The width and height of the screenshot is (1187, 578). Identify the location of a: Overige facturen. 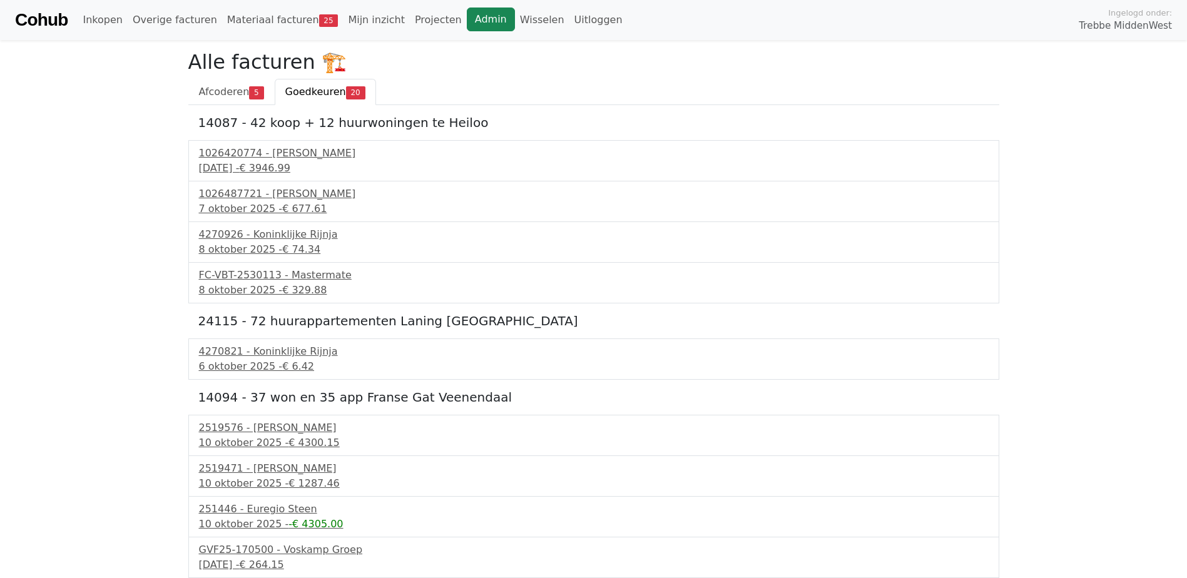
(175, 20).